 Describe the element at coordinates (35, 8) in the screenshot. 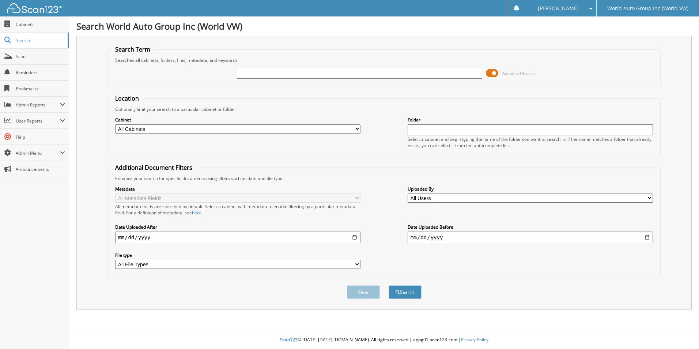

I see `img: scan123-logo-white.svg` at that location.